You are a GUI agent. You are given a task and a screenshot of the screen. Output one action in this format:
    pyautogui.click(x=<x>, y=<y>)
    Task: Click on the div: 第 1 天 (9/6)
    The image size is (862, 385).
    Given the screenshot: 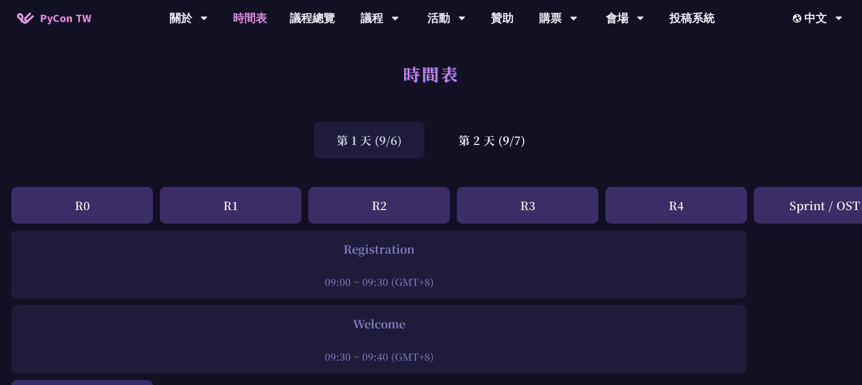 What is the action you would take?
    pyautogui.click(x=369, y=140)
    